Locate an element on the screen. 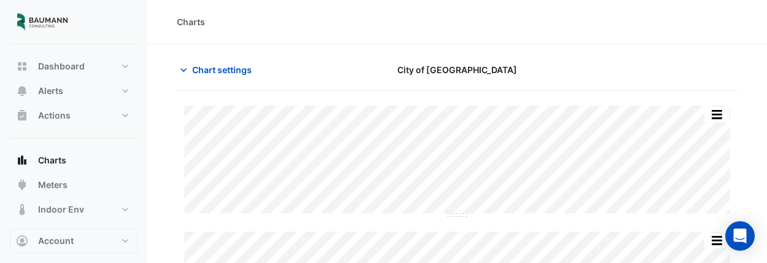  app-icon: Reports is located at coordinates (22, 234).